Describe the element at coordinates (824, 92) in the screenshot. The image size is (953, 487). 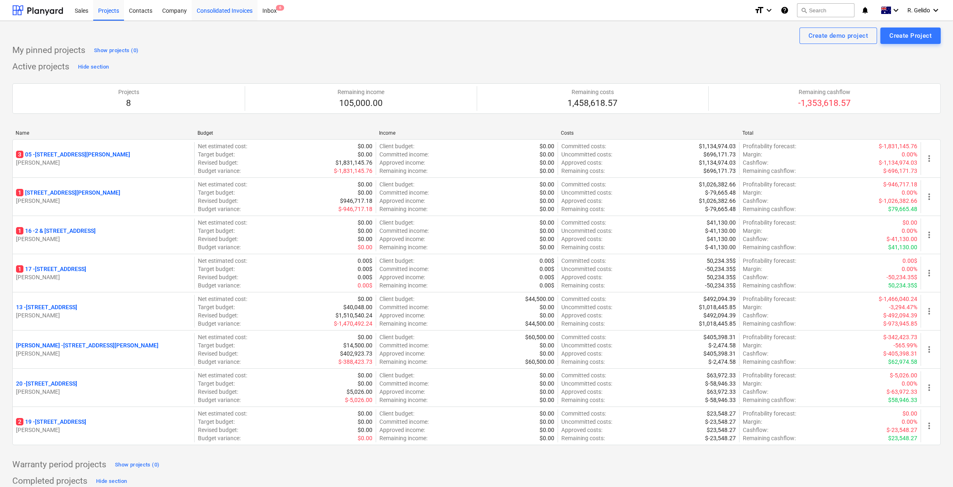
I see `p: Remaining cashflow` at that location.